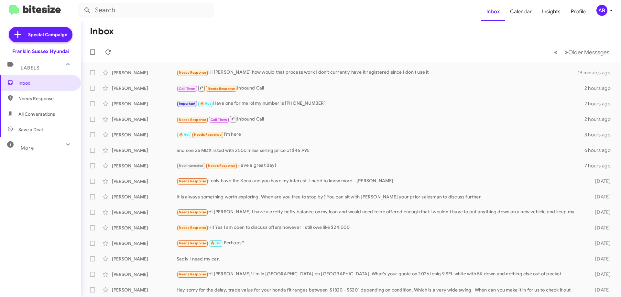  I want to click on button: Next, so click(587, 52).